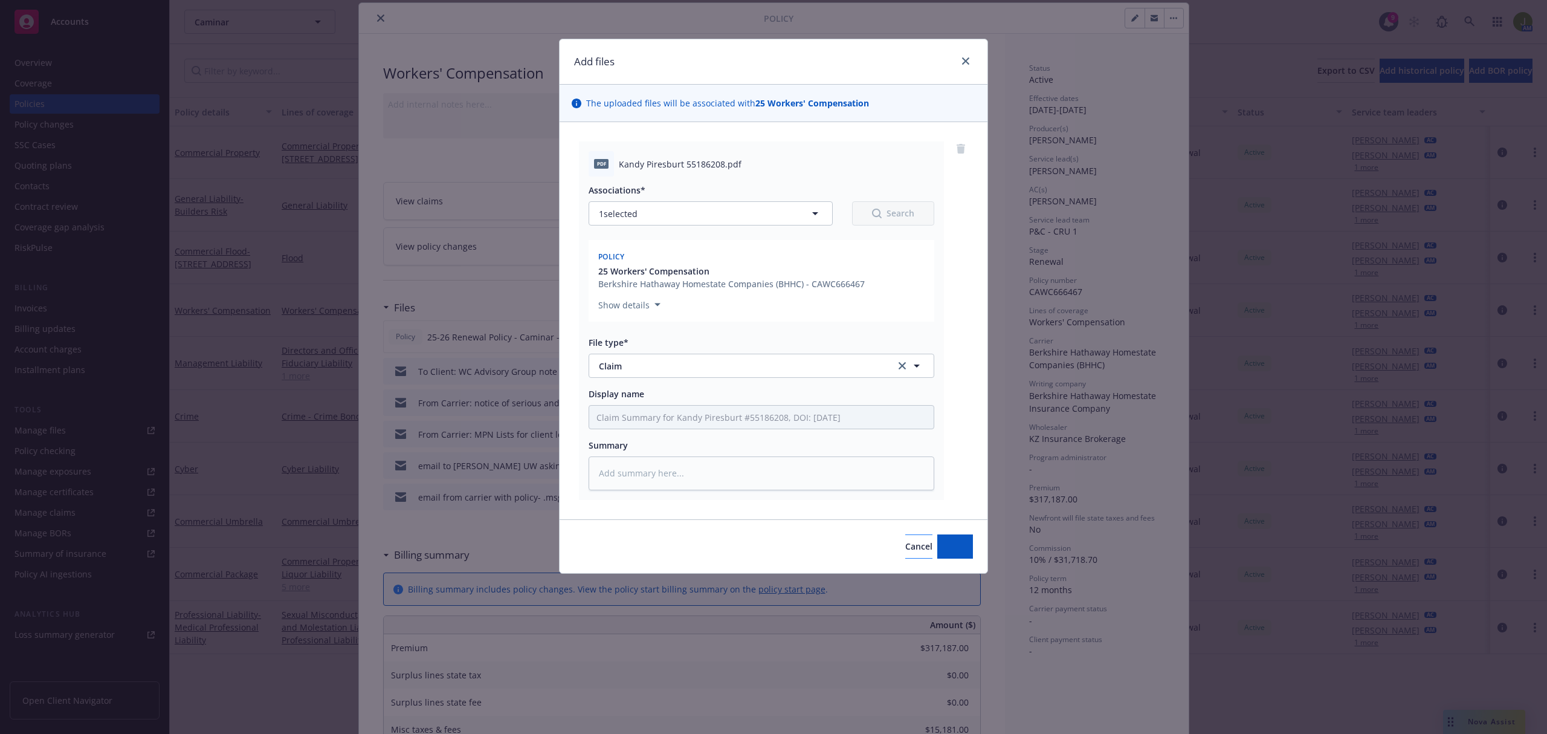 The image size is (1547, 734). What do you see at coordinates (761, 366) in the screenshot?
I see `button: Claimclear selection` at bounding box center [761, 366].